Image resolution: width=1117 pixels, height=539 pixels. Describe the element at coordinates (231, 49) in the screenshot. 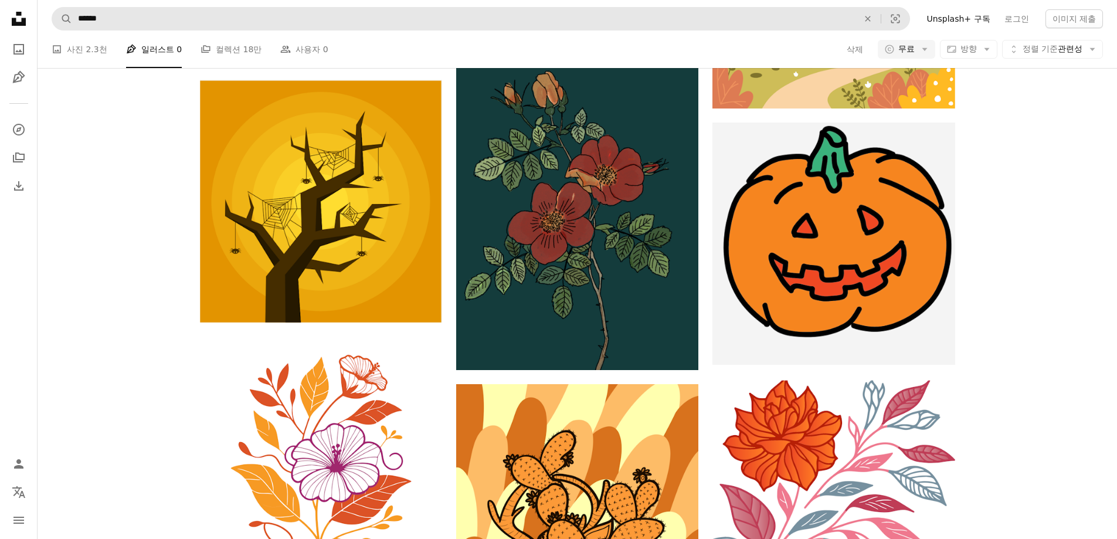

I see `a: 컬렉션 18만` at that location.